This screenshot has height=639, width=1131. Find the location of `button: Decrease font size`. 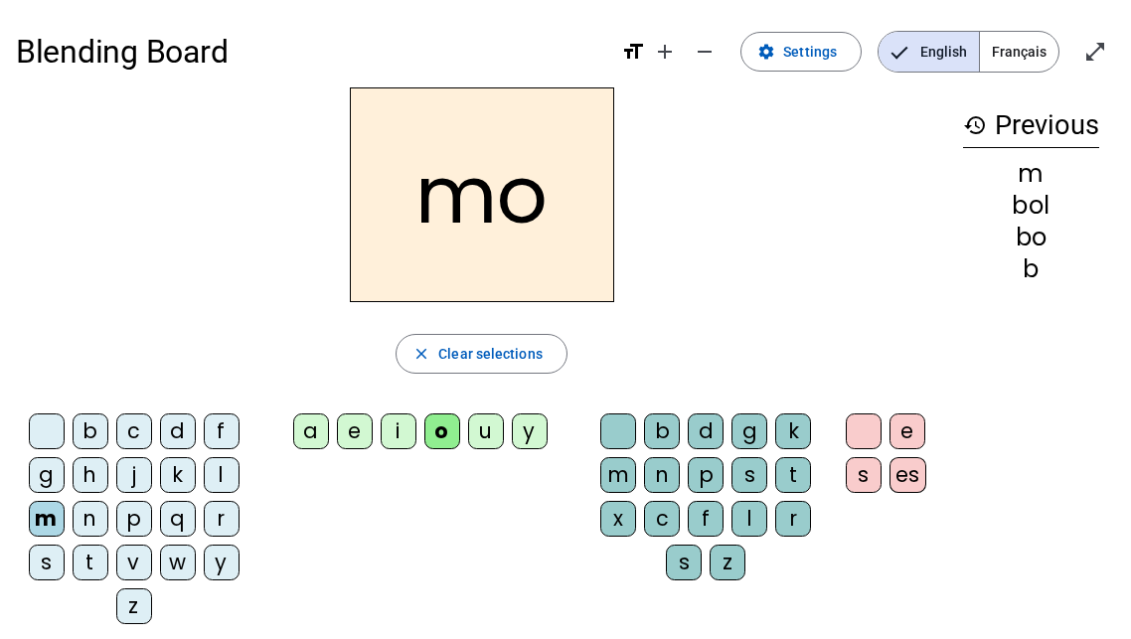

button: Decrease font size is located at coordinates (704, 52).